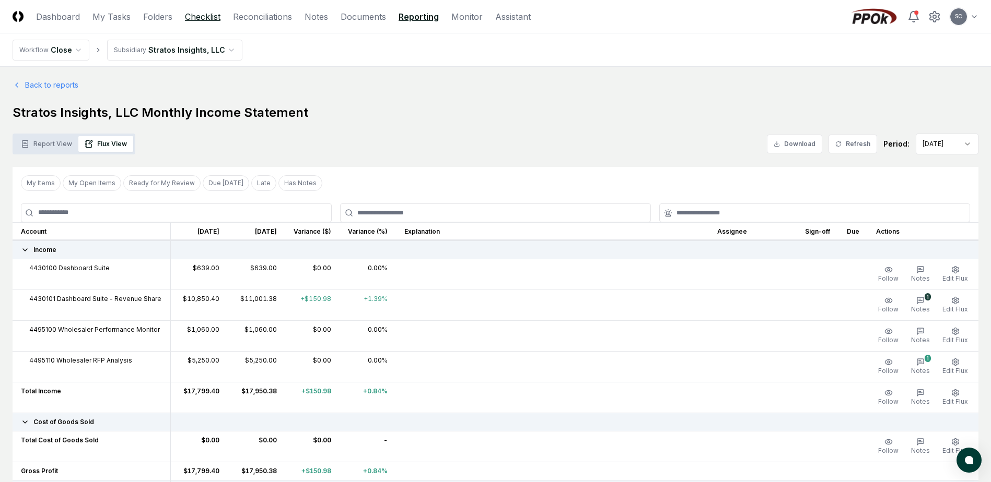  I want to click on button: SC, so click(958, 17).